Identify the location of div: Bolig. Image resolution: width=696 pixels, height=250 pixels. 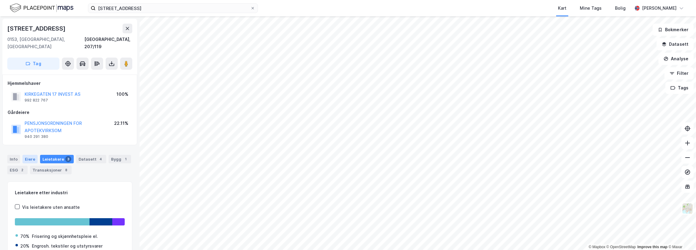
(620, 8).